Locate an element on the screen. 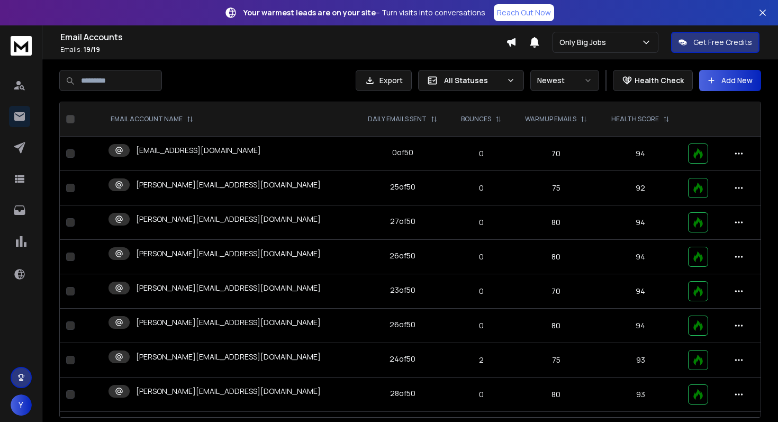  p: All Statuses is located at coordinates (473, 80).